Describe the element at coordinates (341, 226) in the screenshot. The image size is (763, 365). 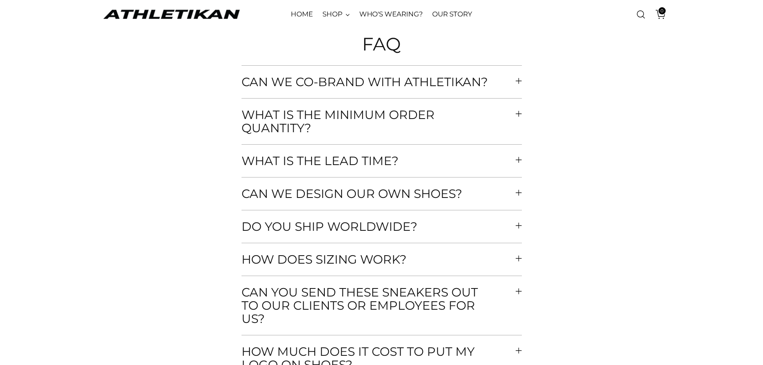
I see `span: Do you ship worldwide?` at that location.